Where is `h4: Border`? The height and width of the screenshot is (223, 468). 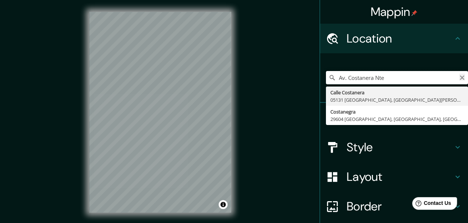
h4: Border is located at coordinates (400, 206).